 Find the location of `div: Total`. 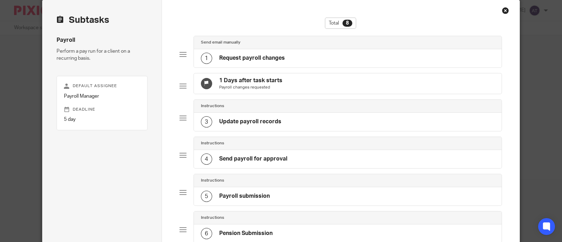

div: Total is located at coordinates (340, 23).